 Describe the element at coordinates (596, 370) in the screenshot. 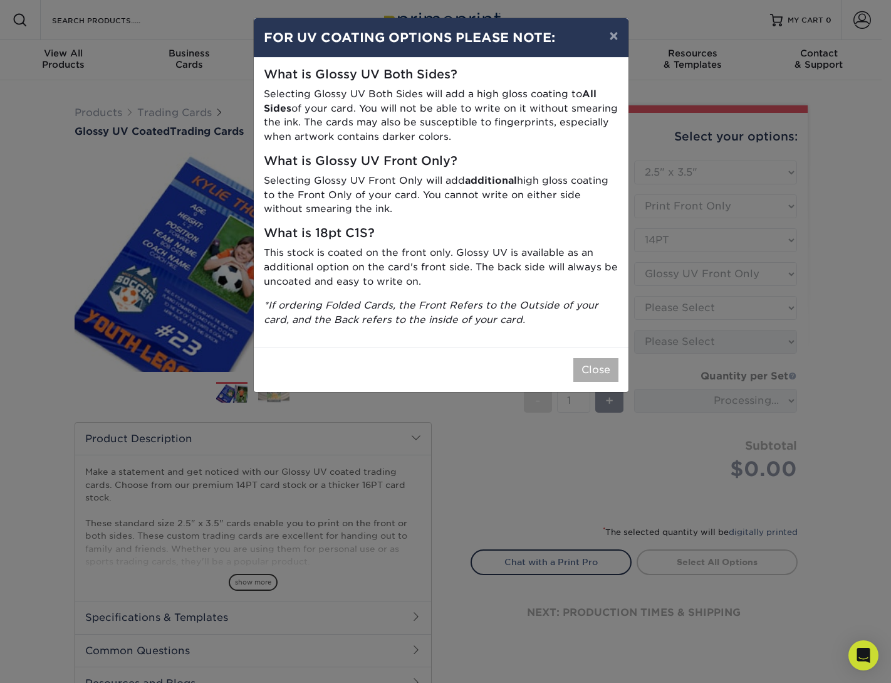

I see `button: Close` at that location.